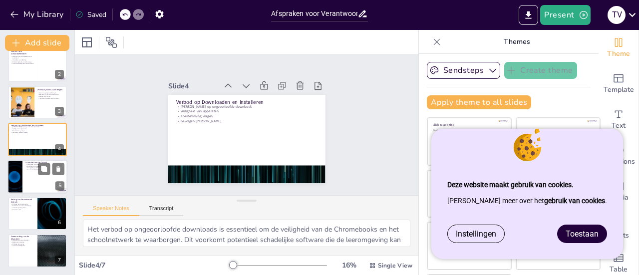  What do you see at coordinates (619, 126) in the screenshot?
I see `span: Text` at bounding box center [619, 126].